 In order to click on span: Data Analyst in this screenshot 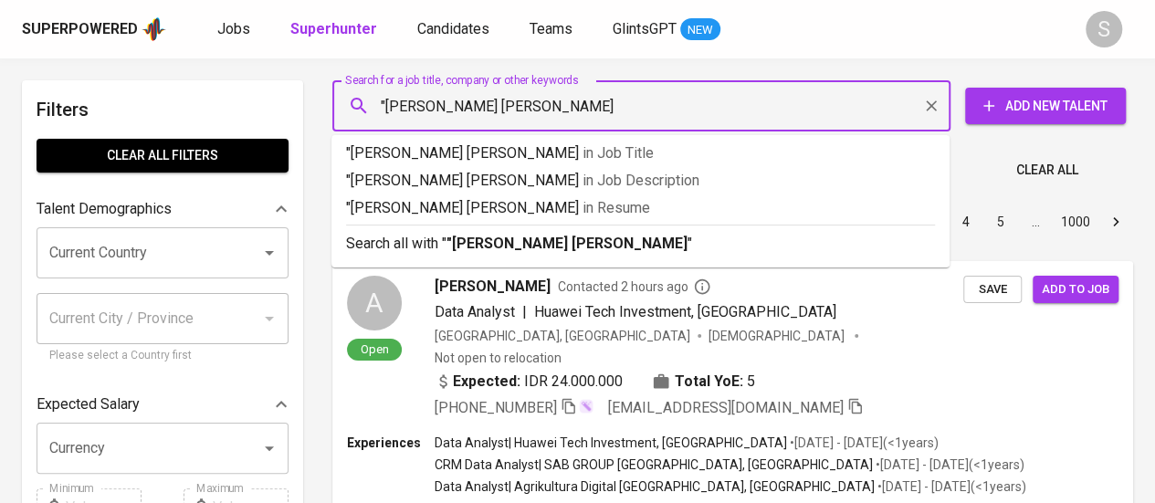, I will do `click(475, 311)`.